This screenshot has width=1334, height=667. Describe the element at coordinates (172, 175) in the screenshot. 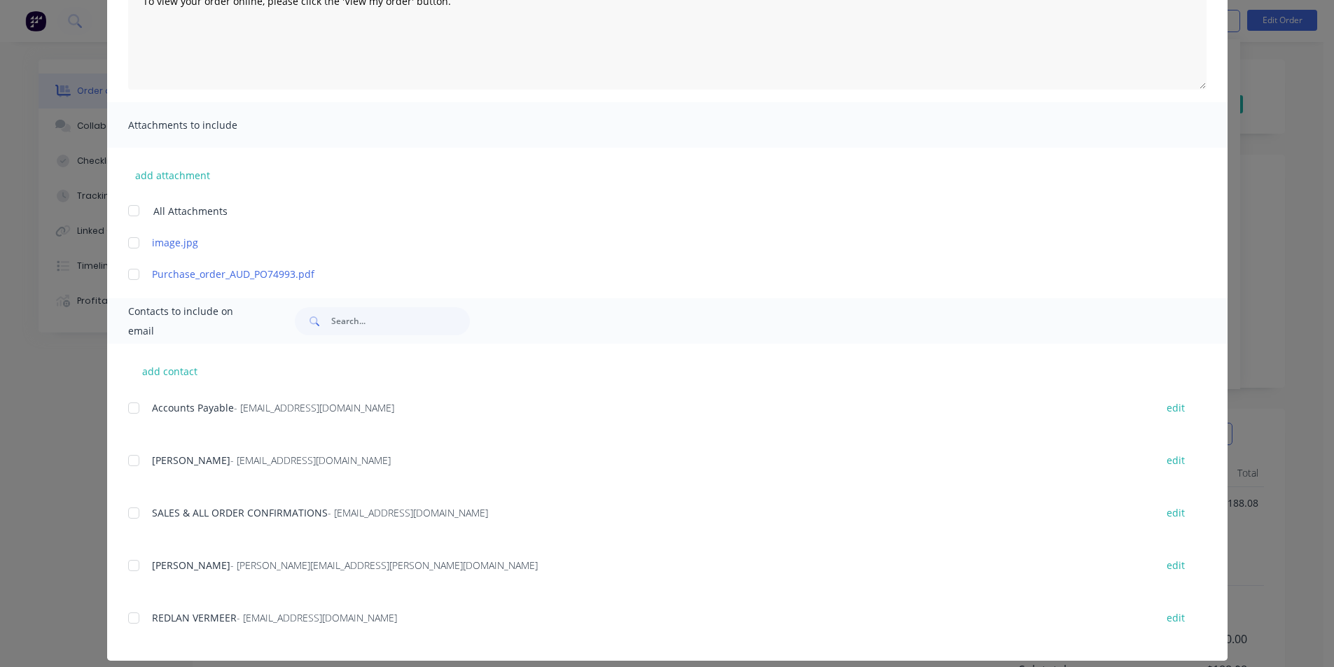

I see `button: add attachment` at that location.